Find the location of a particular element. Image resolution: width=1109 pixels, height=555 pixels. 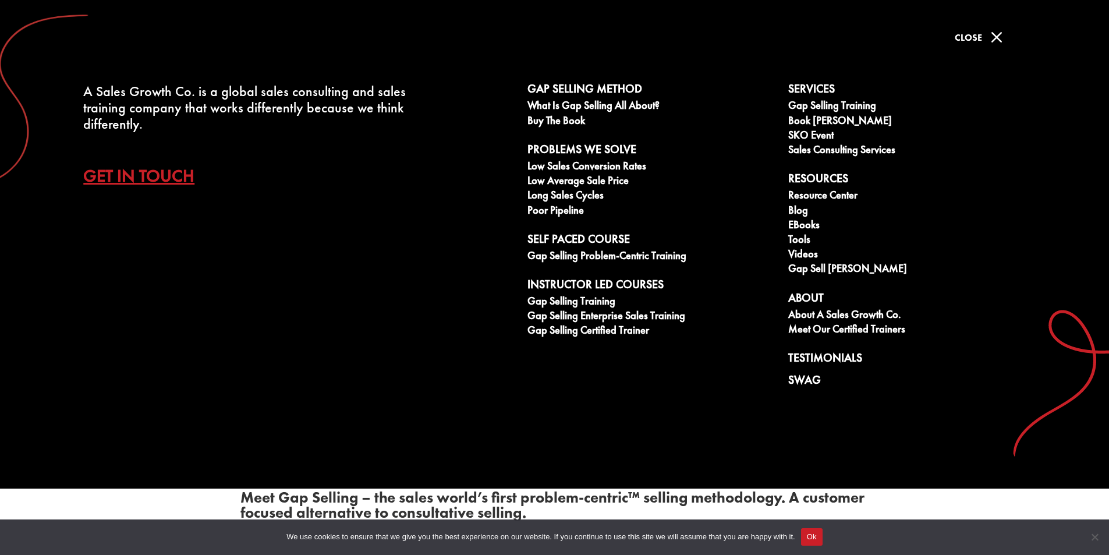

a: Get In Touch is located at coordinates (147, 176).